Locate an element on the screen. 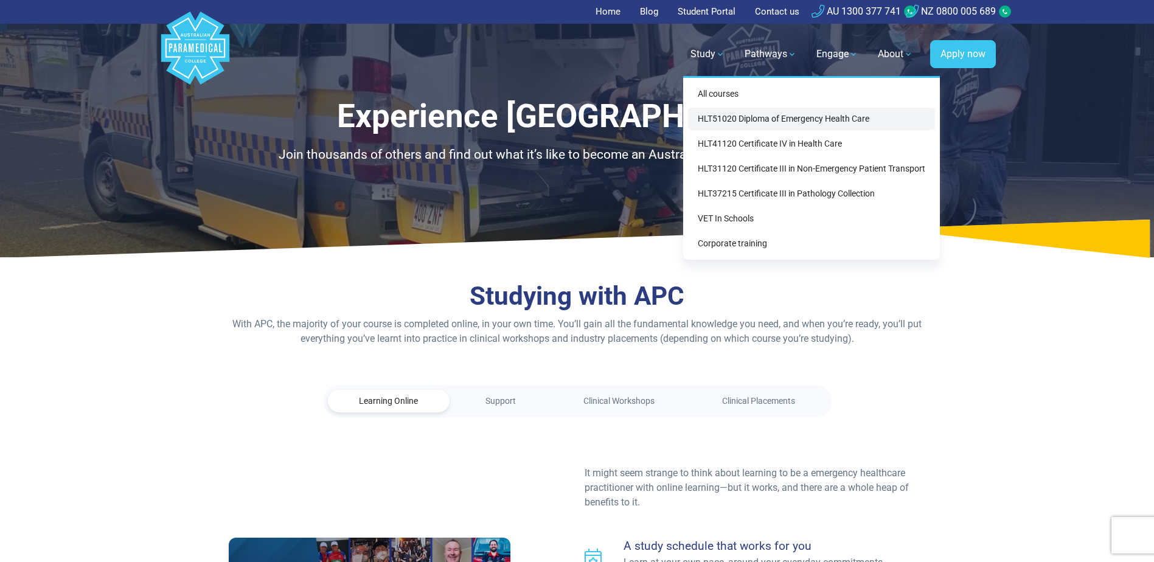 Image resolution: width=1154 pixels, height=562 pixels. p: Join thousands of others and find out what it’s like to become an Australian Paramedical College ... is located at coordinates (577, 155).